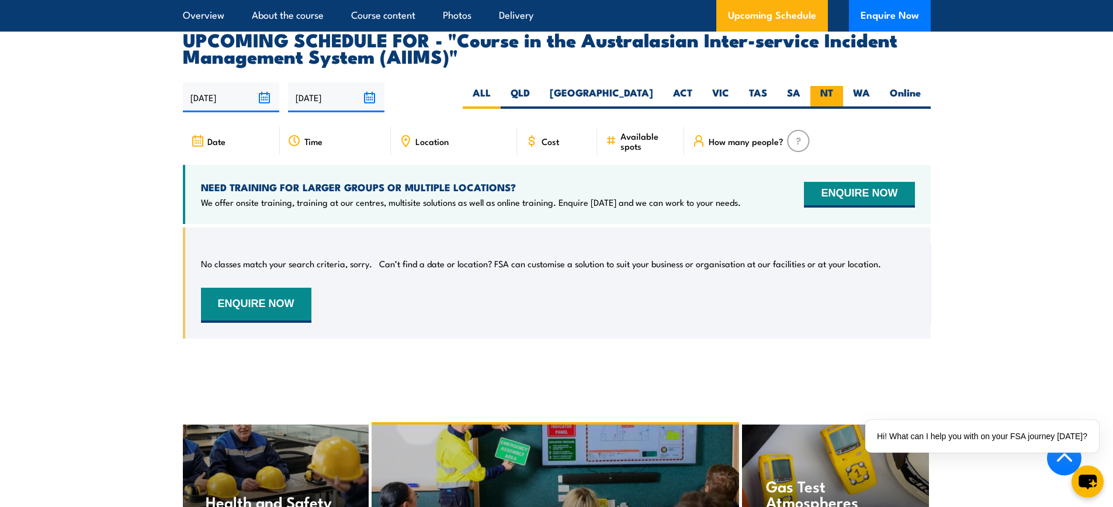  I want to click on span: Cost, so click(550, 141).